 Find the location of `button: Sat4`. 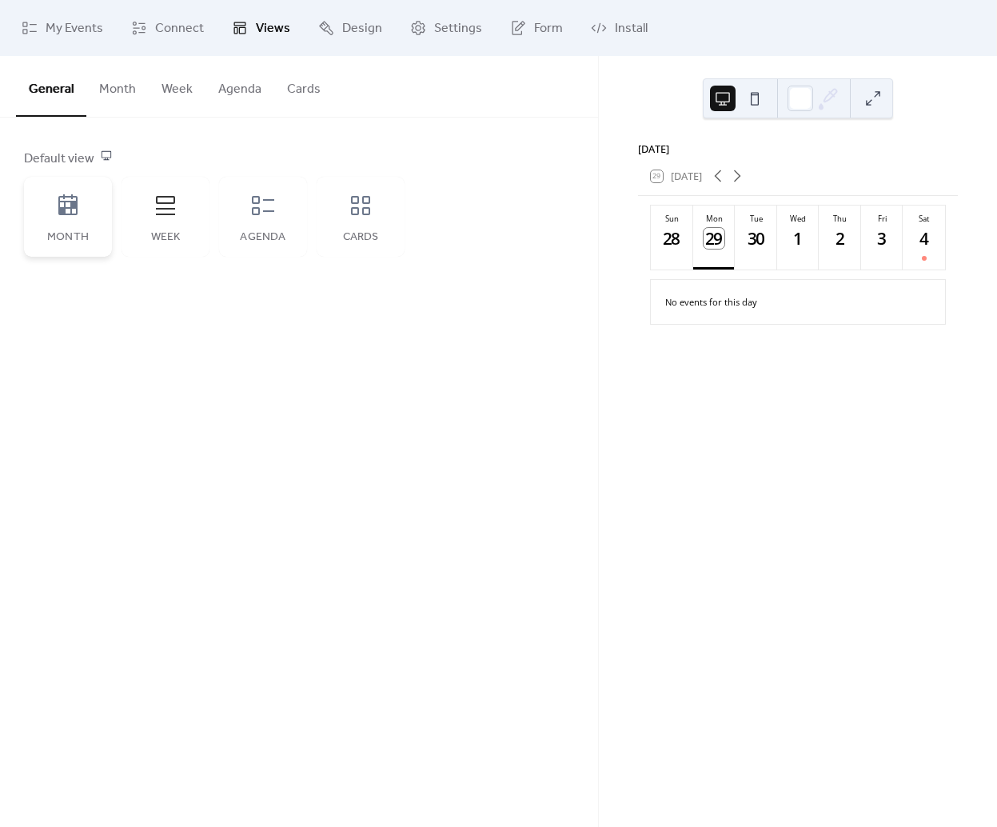

button: Sat4 is located at coordinates (923, 237).